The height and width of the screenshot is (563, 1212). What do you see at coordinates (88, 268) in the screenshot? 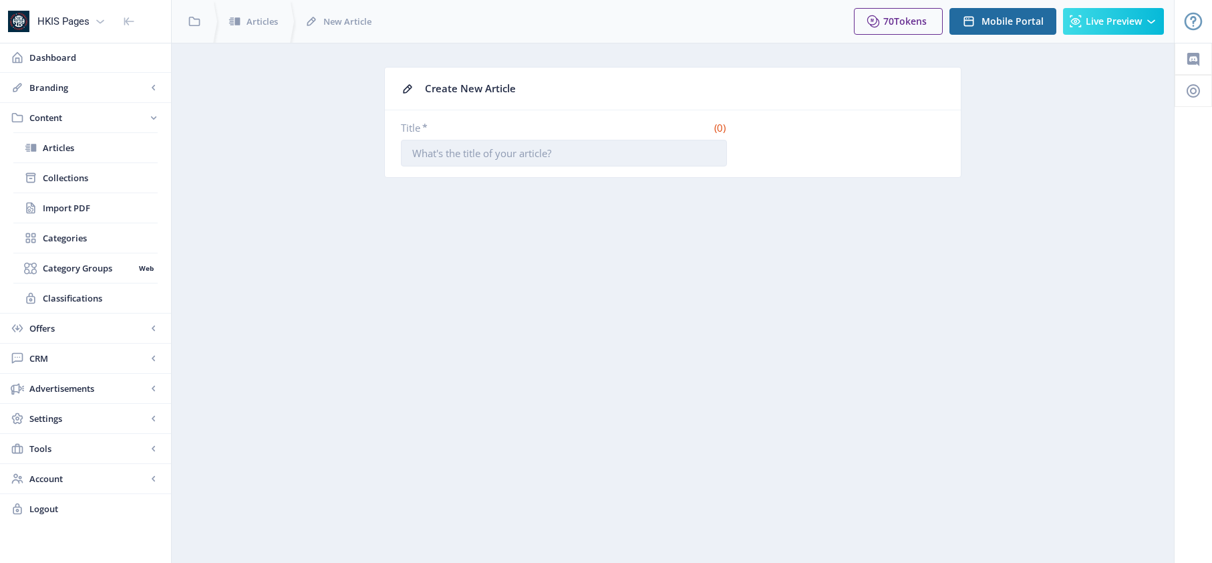
I see `span: Category Groups` at bounding box center [88, 268].